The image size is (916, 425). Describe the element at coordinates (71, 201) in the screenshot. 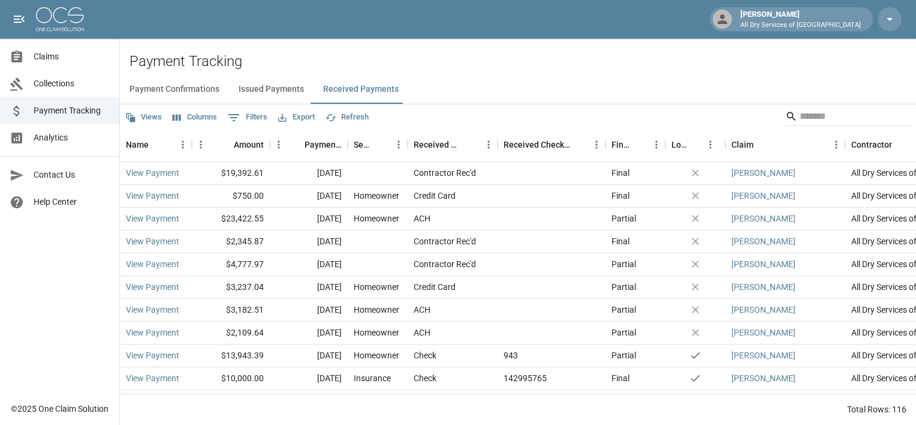

I see `span: Help Center` at that location.